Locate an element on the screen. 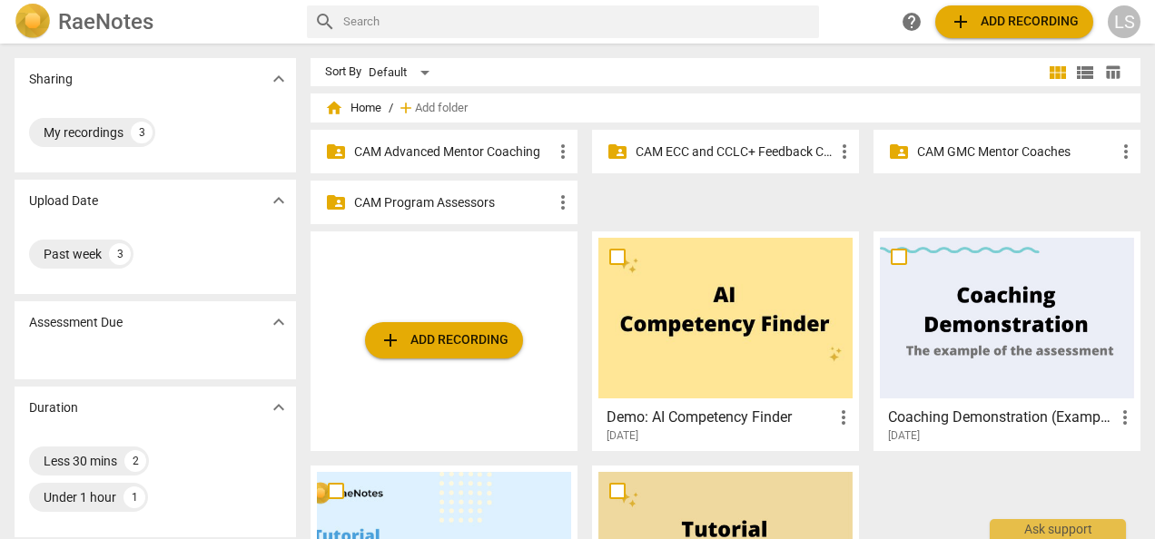 This screenshot has height=539, width=1155. span: Home is located at coordinates (353, 108).